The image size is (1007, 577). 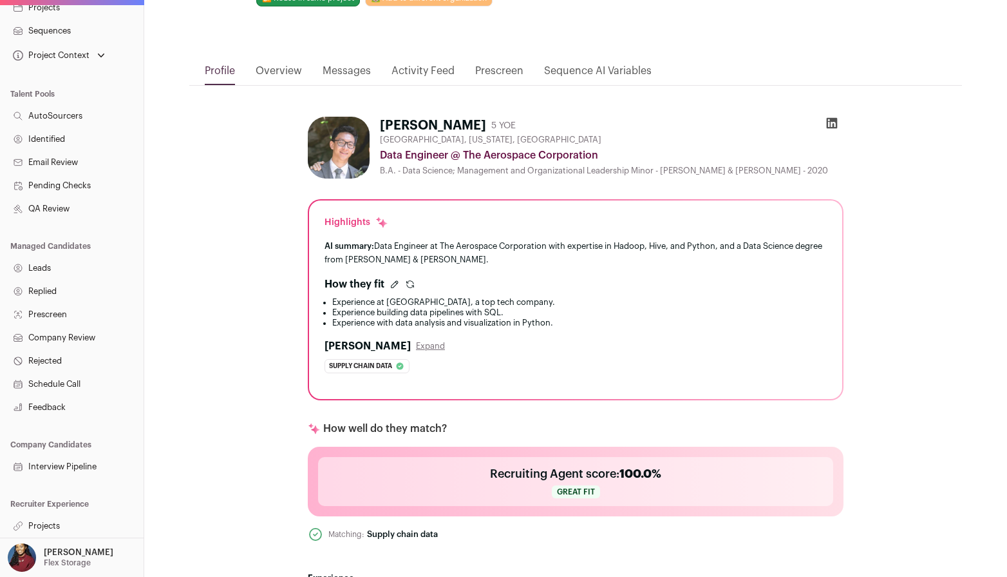 What do you see at coordinates (279, 74) in the screenshot?
I see `a: Overview` at bounding box center [279, 74].